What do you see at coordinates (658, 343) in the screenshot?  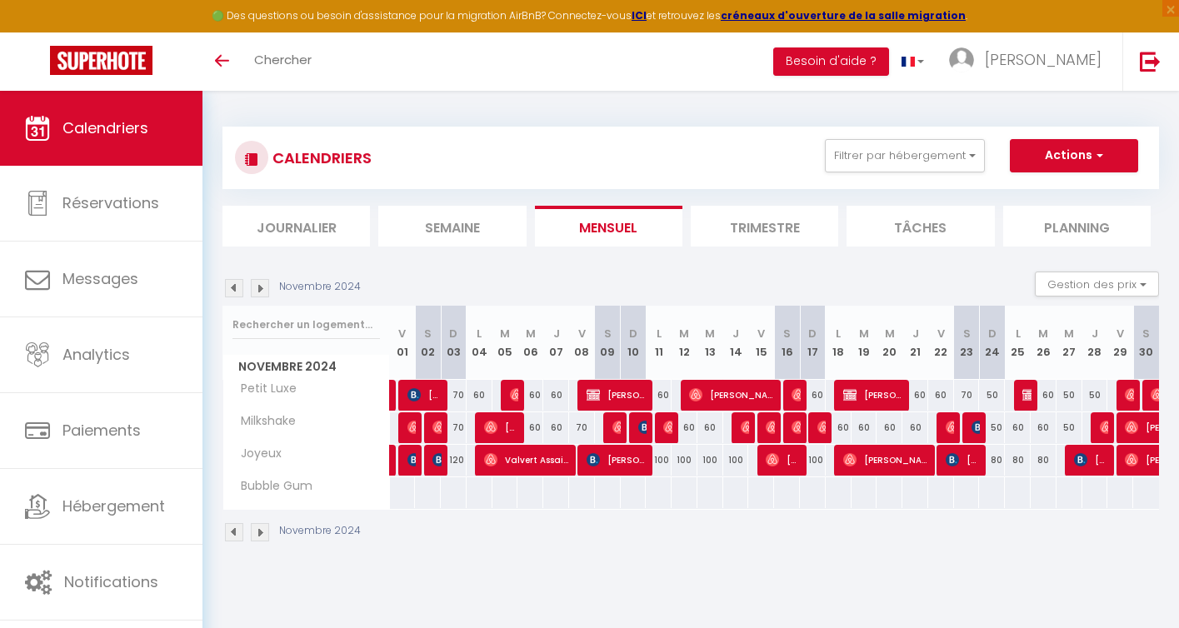 I see `th: 11` at bounding box center [658, 343].